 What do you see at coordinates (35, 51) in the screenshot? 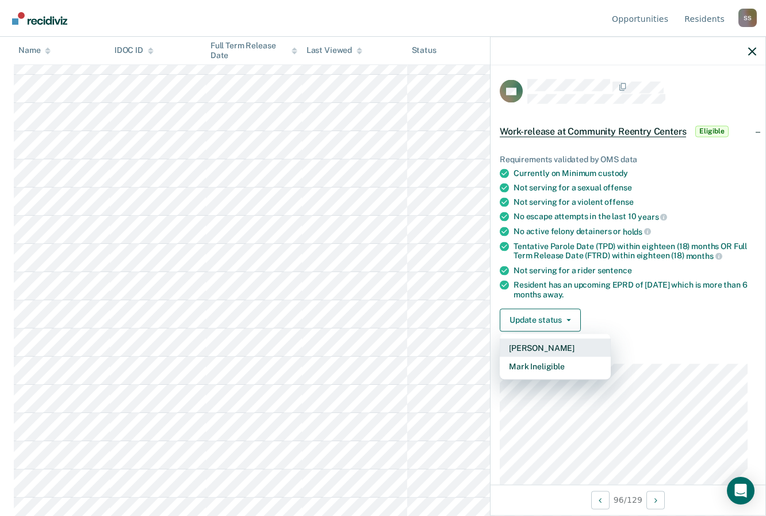
I see `div: Name` at bounding box center [35, 51].